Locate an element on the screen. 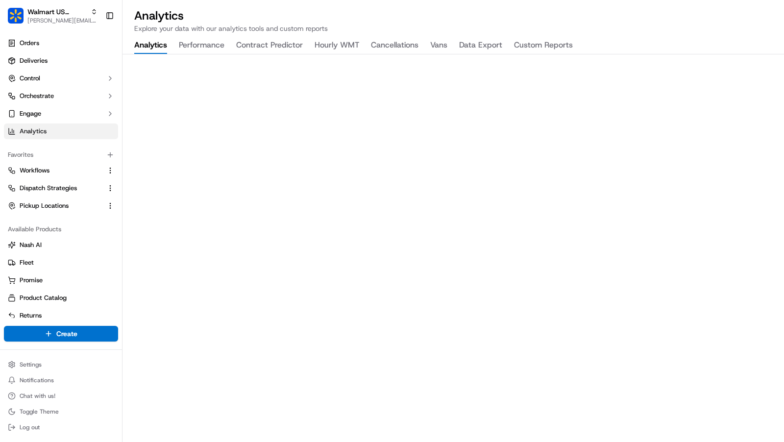 This screenshot has width=784, height=442. span: Walmart US Stores is located at coordinates (57, 12).